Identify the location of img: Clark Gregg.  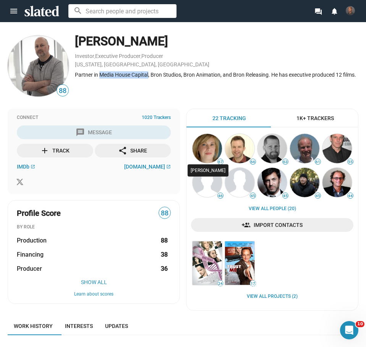
(337, 149).